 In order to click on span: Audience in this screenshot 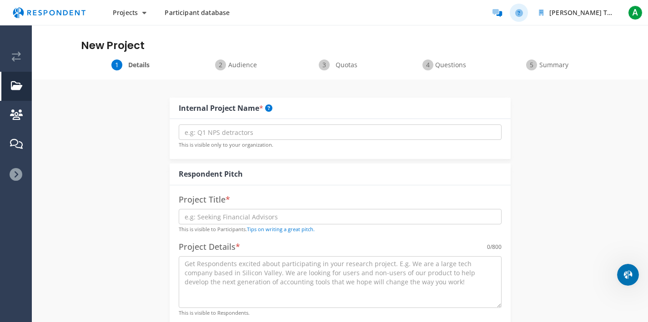, I will do `click(243, 65)`.